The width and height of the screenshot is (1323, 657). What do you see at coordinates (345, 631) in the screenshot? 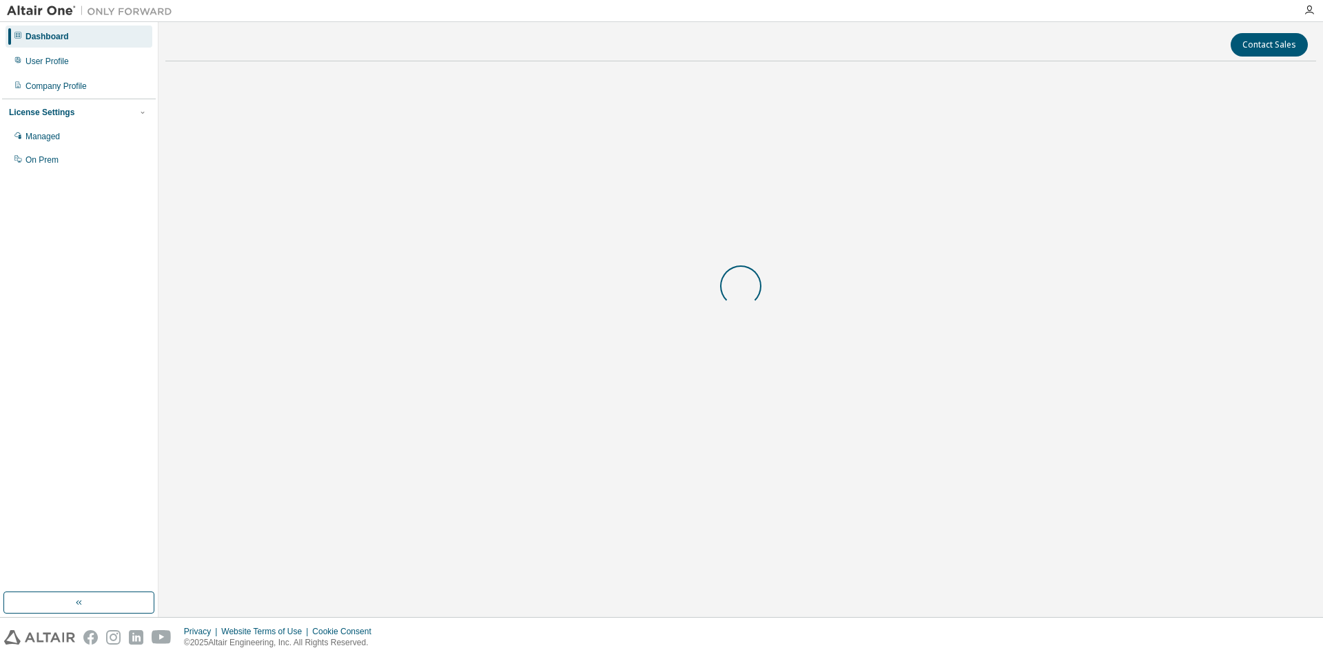
I see `div: Cookie Consent` at bounding box center [345, 631].